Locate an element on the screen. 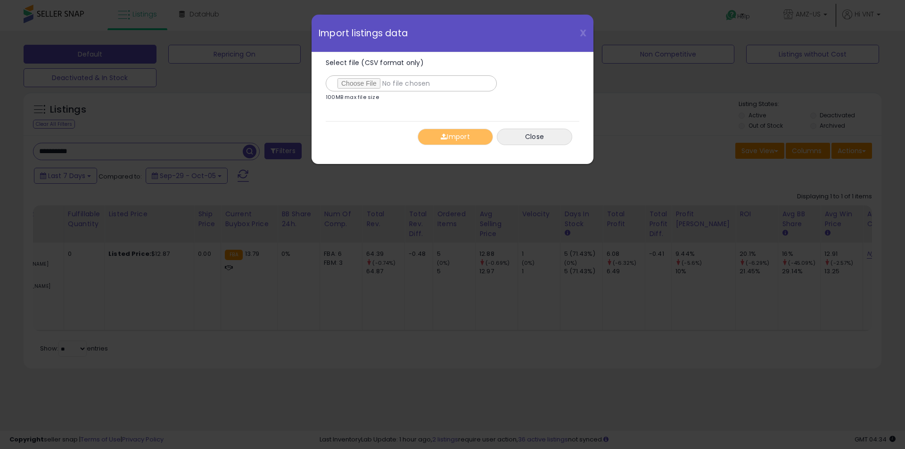  span: Import listings data is located at coordinates (363, 33).